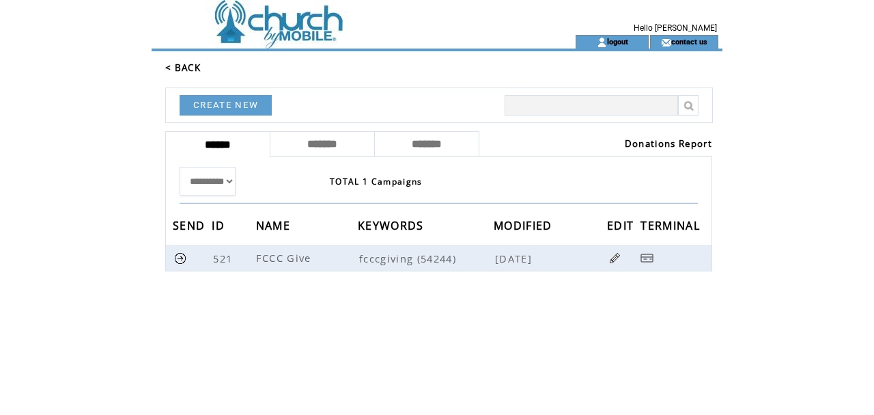  What do you see at coordinates (672, 227) in the screenshot?
I see `span: TERMINAL` at bounding box center [672, 227].